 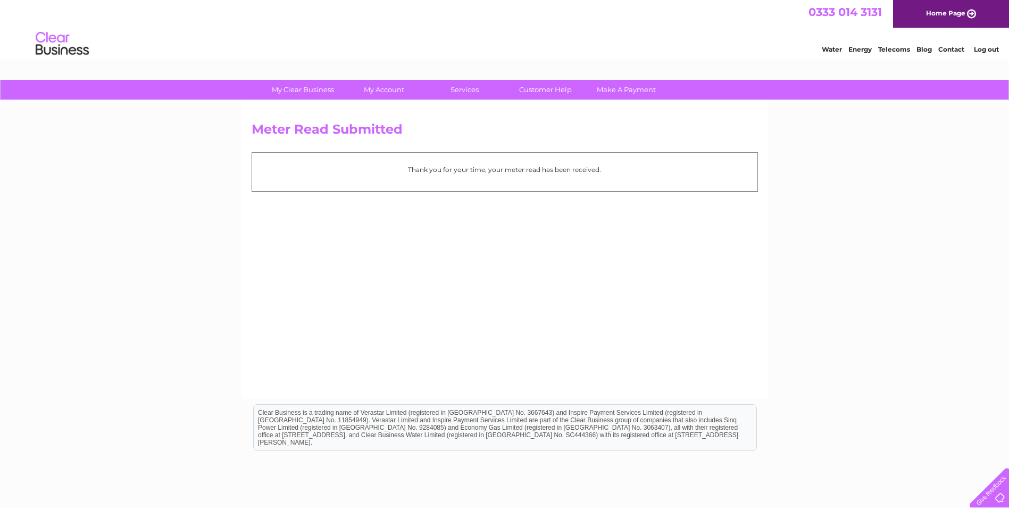 What do you see at coordinates (505, 169) in the screenshot?
I see `p: Thank you for your time, your meter read has been received.` at bounding box center [505, 169].